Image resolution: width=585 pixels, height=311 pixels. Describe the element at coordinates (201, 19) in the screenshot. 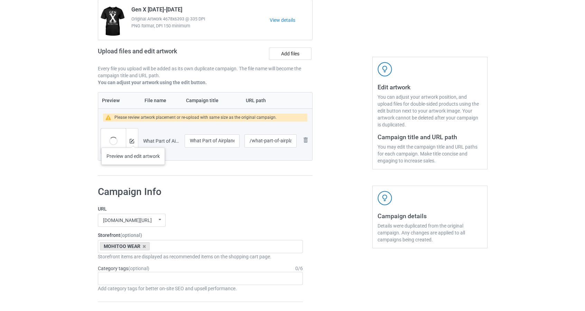

I see `span: Original Artwork 4678x6393 @ 335 DPI` at that location.